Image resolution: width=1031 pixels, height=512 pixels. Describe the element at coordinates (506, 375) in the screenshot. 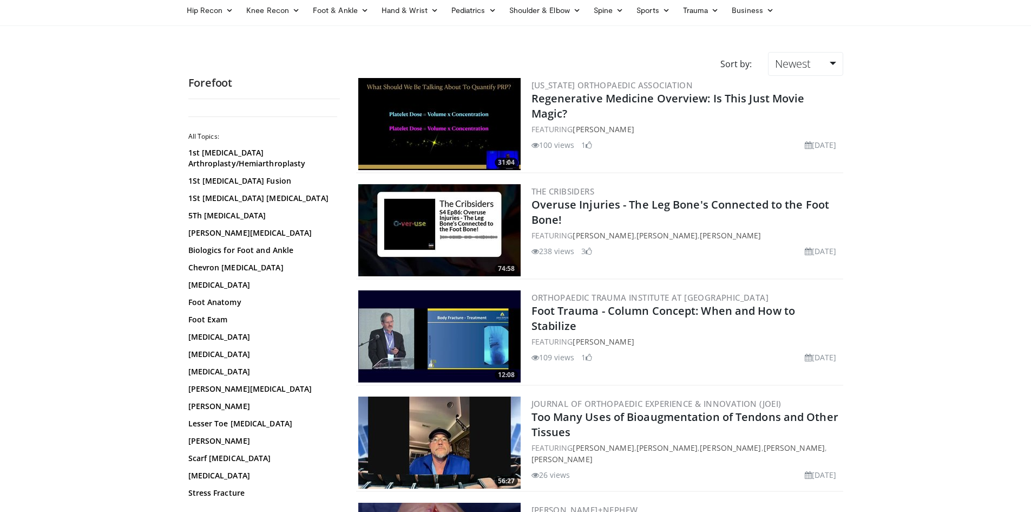

I see `span: 12:08` at that location.